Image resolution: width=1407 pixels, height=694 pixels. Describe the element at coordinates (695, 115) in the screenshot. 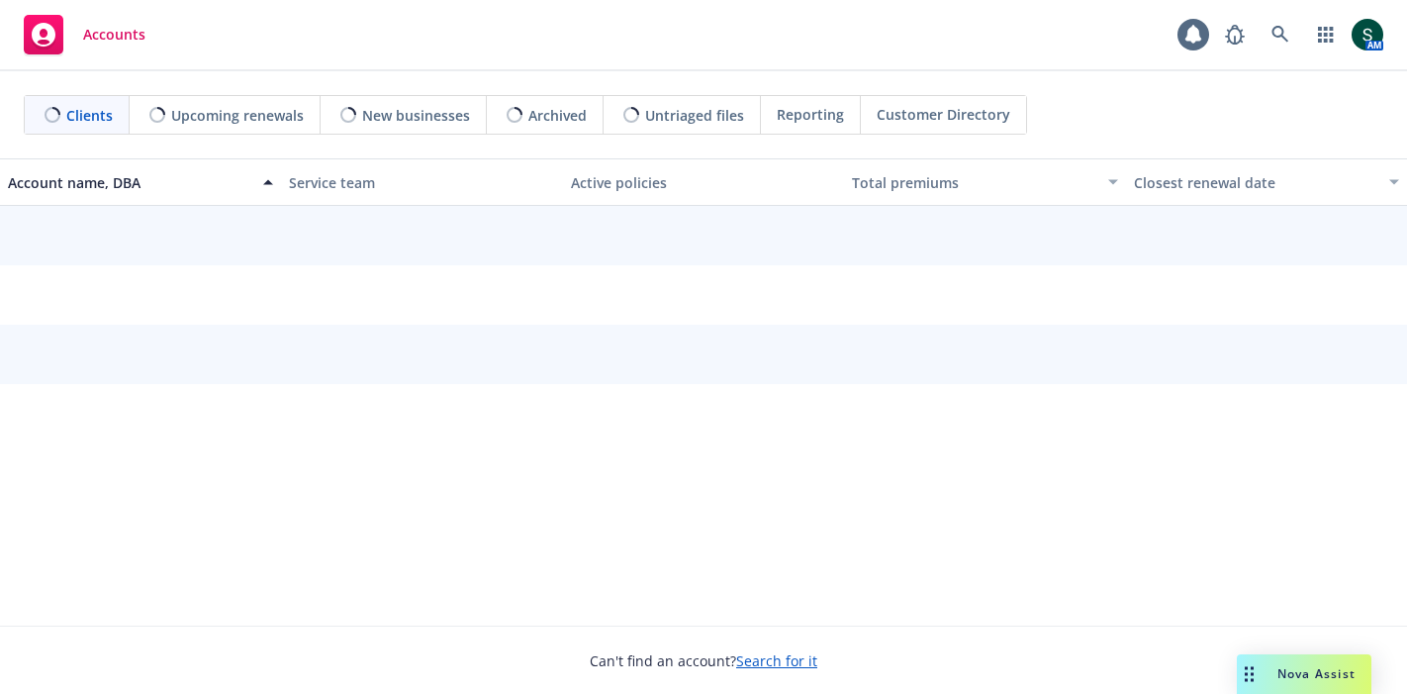

I see `span: Untriaged files` at that location.